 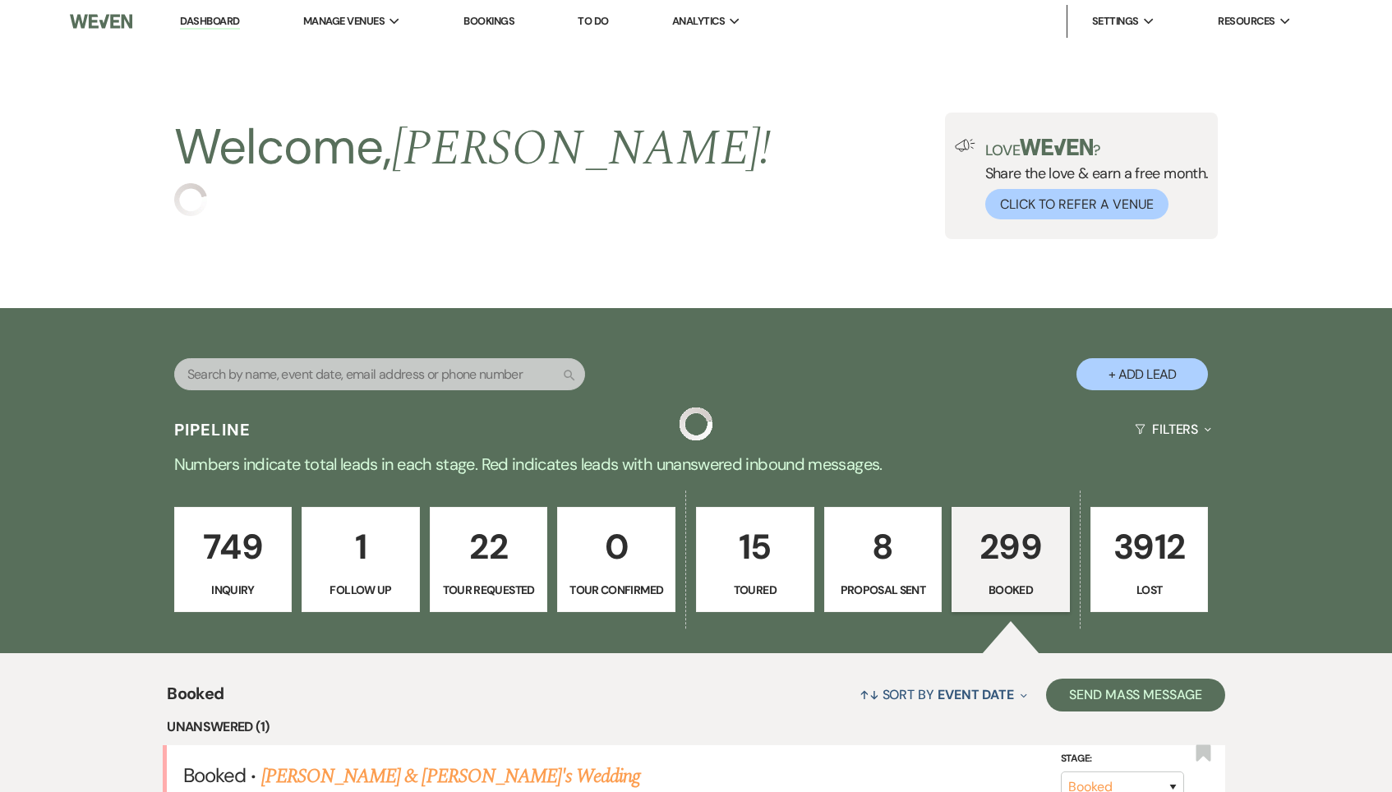 What do you see at coordinates (755, 560) in the screenshot?
I see `a: 15Toured` at bounding box center [755, 560].